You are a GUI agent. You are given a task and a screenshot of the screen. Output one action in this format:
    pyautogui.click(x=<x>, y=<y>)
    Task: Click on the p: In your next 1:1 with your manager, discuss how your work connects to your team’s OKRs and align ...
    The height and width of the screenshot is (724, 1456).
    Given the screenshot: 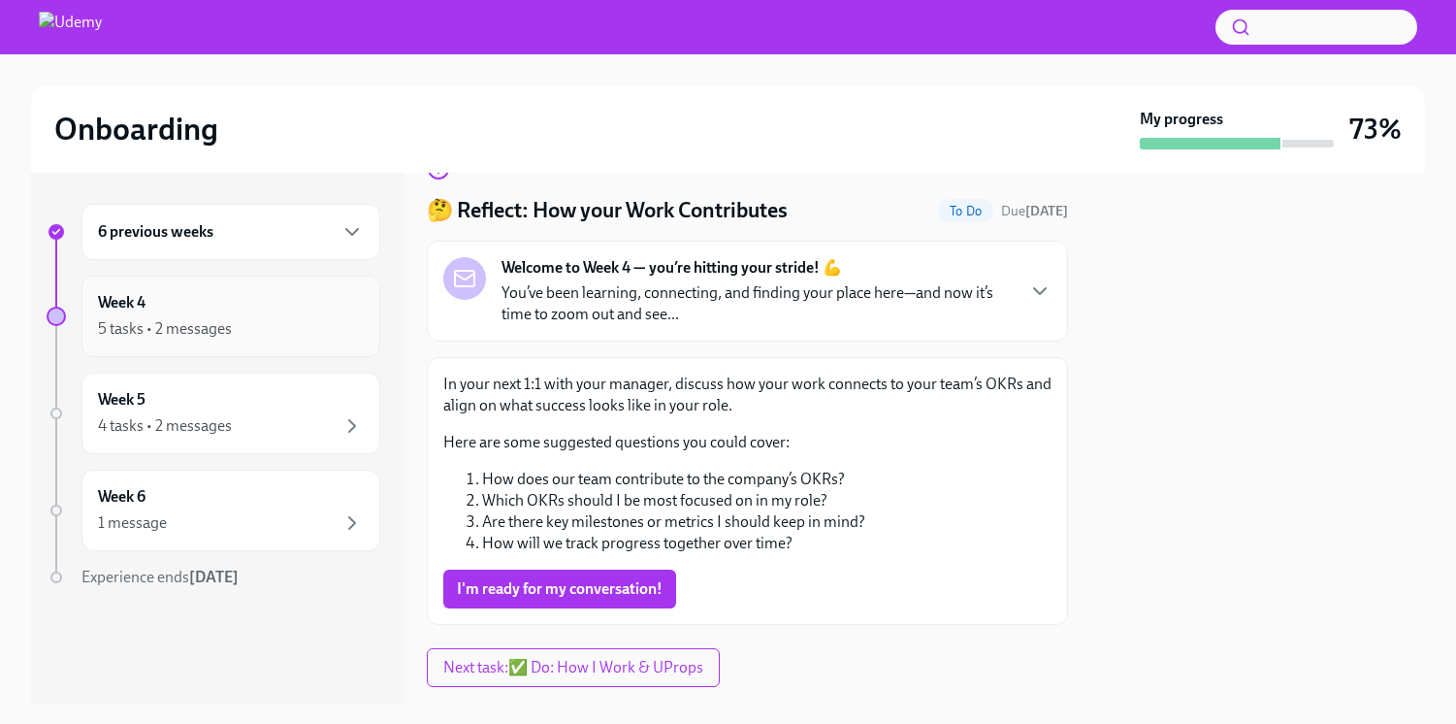 What is the action you would take?
    pyautogui.click(x=747, y=395)
    